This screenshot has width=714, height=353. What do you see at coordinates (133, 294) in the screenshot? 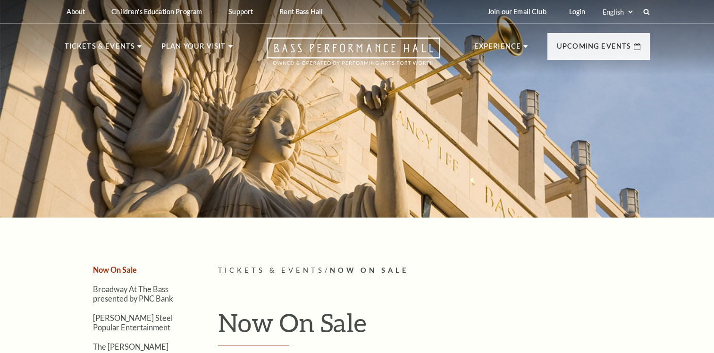
I see `a: Broadway At The Bass presented by PNC Bank` at bounding box center [133, 294].